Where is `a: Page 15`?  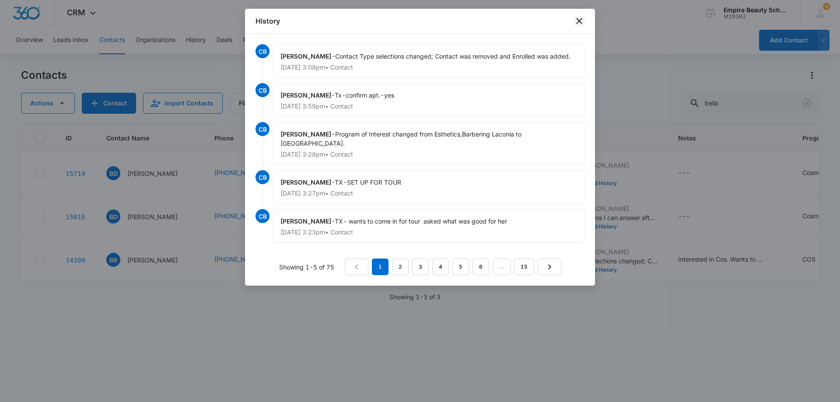
a: Page 15 is located at coordinates (524, 267).